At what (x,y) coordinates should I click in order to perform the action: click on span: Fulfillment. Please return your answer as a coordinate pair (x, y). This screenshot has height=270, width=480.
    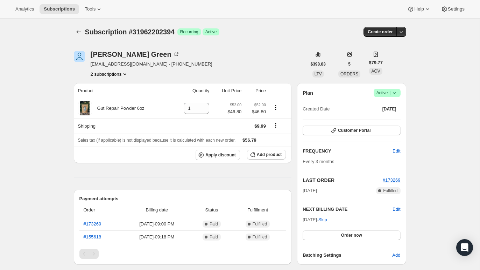
    Looking at the image, I should click on (258, 210).